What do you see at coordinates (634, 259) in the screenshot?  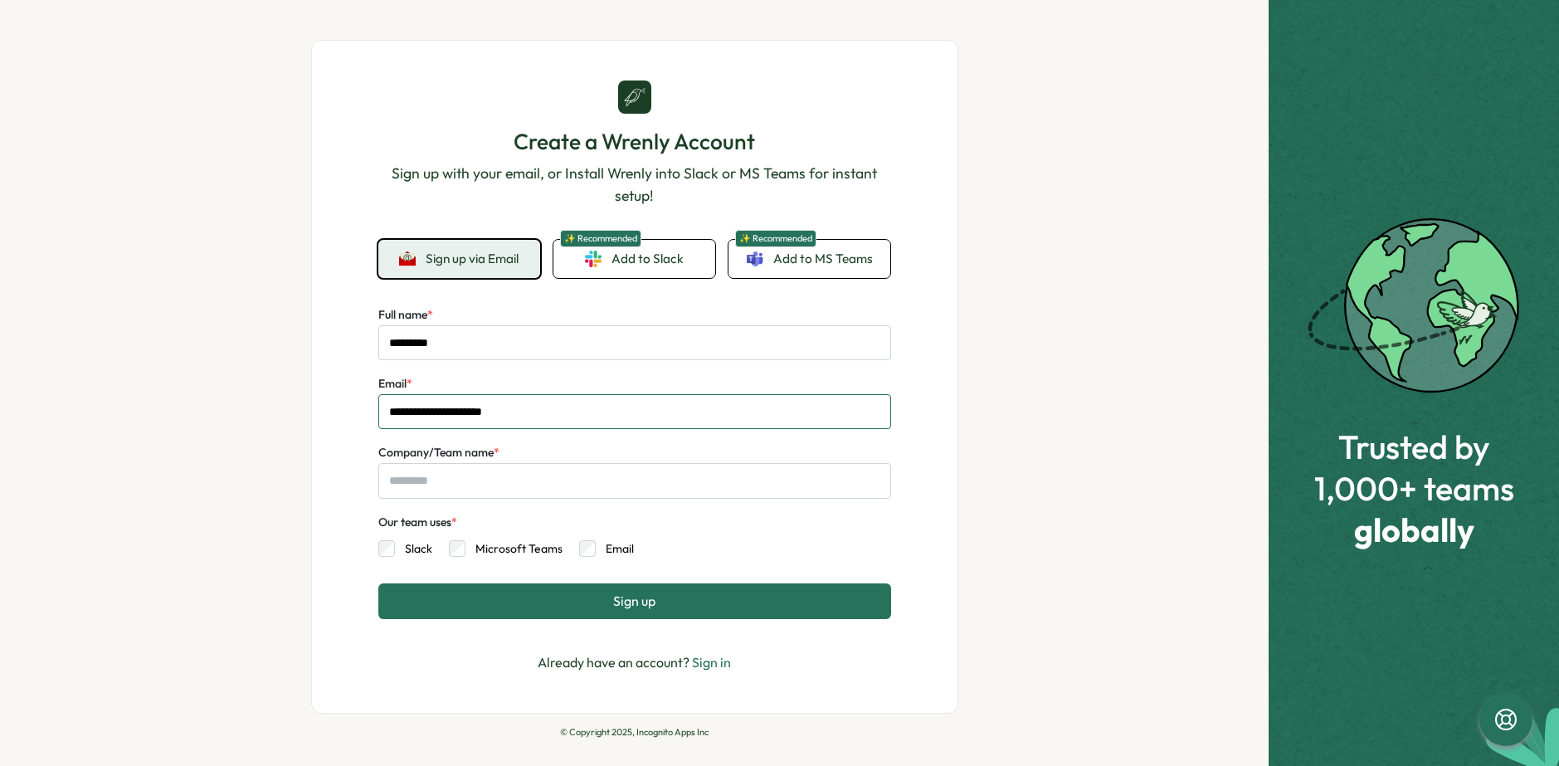 I see `a: ✨ RecommendedAdd to Slack` at bounding box center [634, 259].